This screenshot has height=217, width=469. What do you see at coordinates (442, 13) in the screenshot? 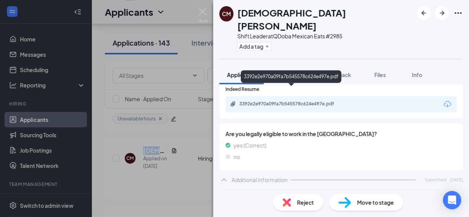
I see `svg: ArrowRight` at bounding box center [442, 13].